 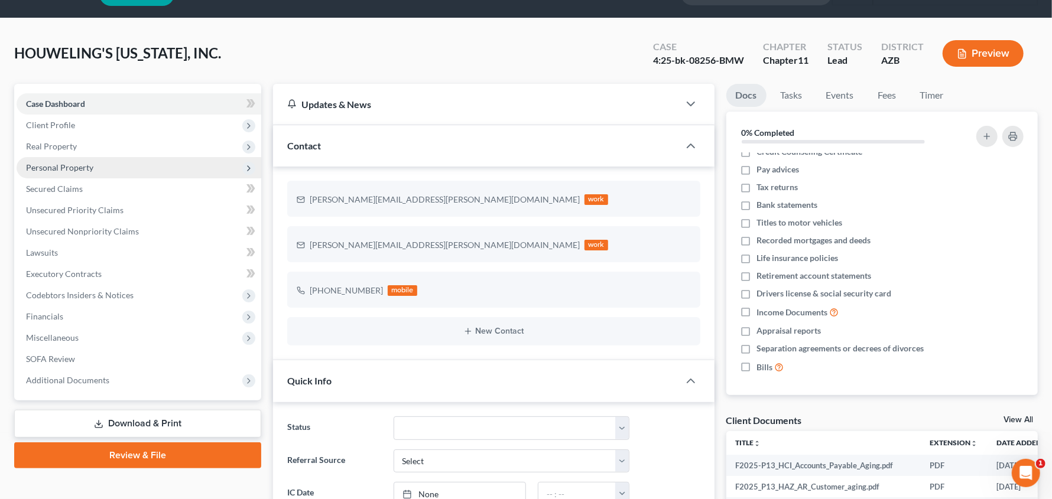 What do you see at coordinates (778, 170) in the screenshot?
I see `span: Pay advices` at bounding box center [778, 170].